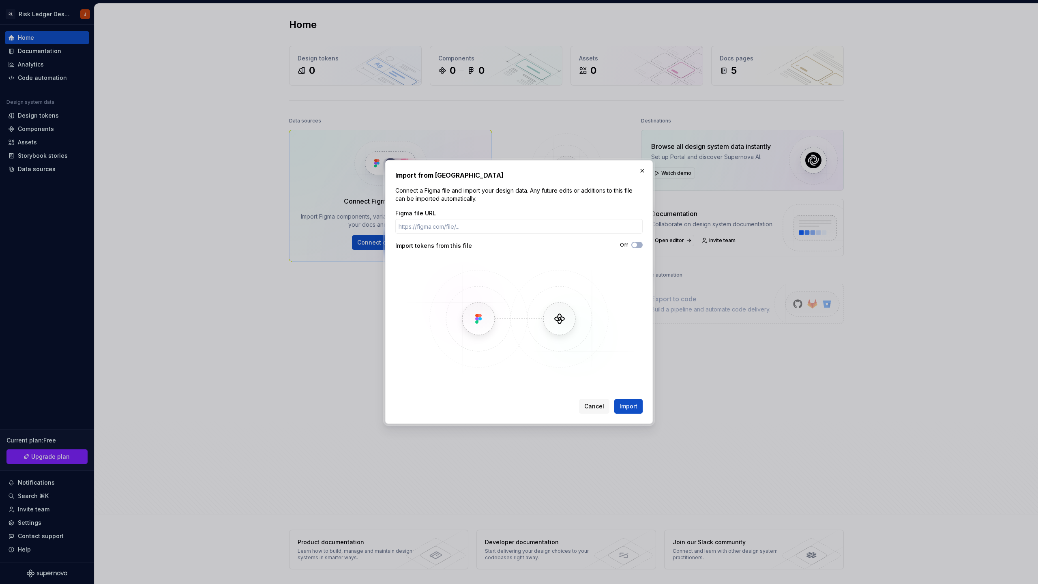 The image size is (1038, 584). What do you see at coordinates (628, 406) in the screenshot?
I see `button: Import` at bounding box center [628, 406].